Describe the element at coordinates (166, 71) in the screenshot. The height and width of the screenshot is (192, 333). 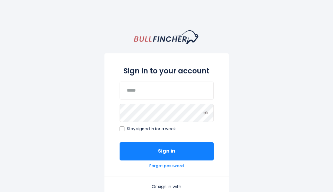
I see `h2: Sign in to your account` at that location.